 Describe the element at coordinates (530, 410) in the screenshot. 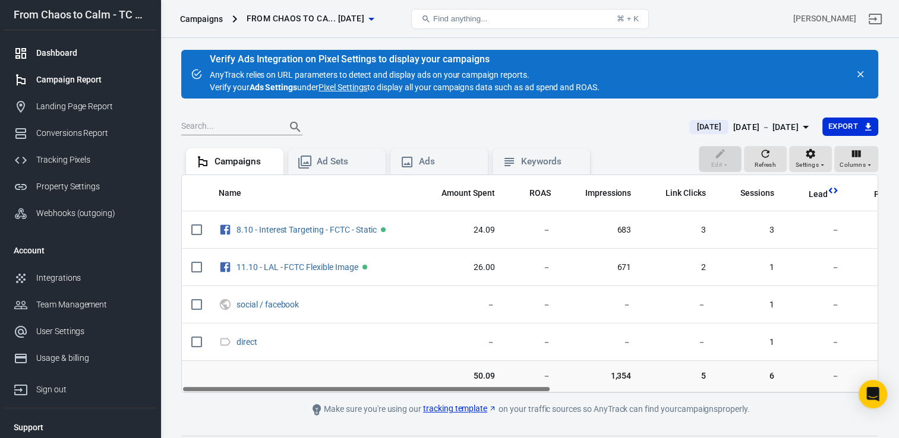

I see `div: Make sure you're using our on your traffic sources so AnyTrack can find your campaigns properly.` at that location.